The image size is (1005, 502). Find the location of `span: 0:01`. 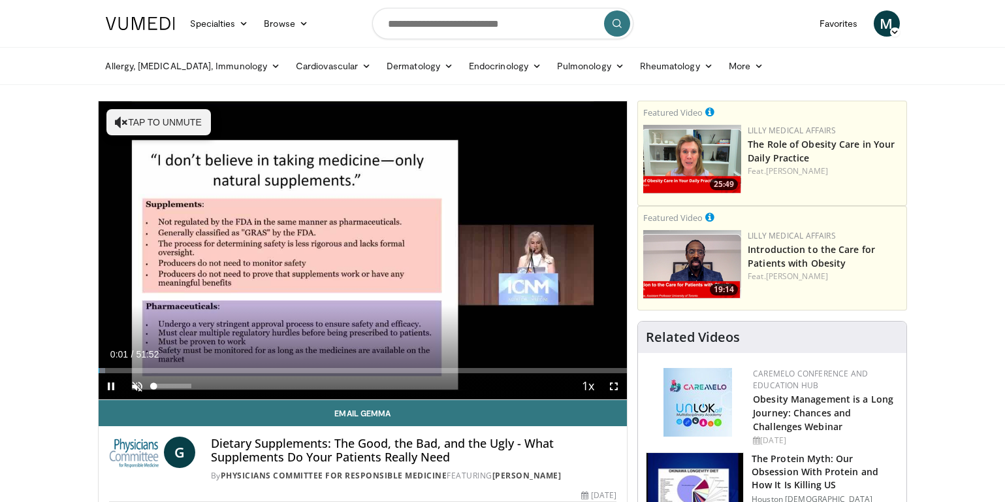

span: 0:01 is located at coordinates (119, 354).